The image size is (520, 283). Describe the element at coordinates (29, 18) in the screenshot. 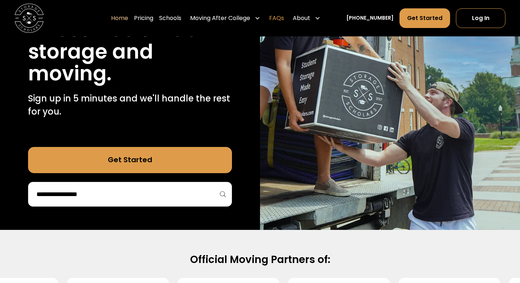

I see `img: Storage Scholars main logo` at that location.